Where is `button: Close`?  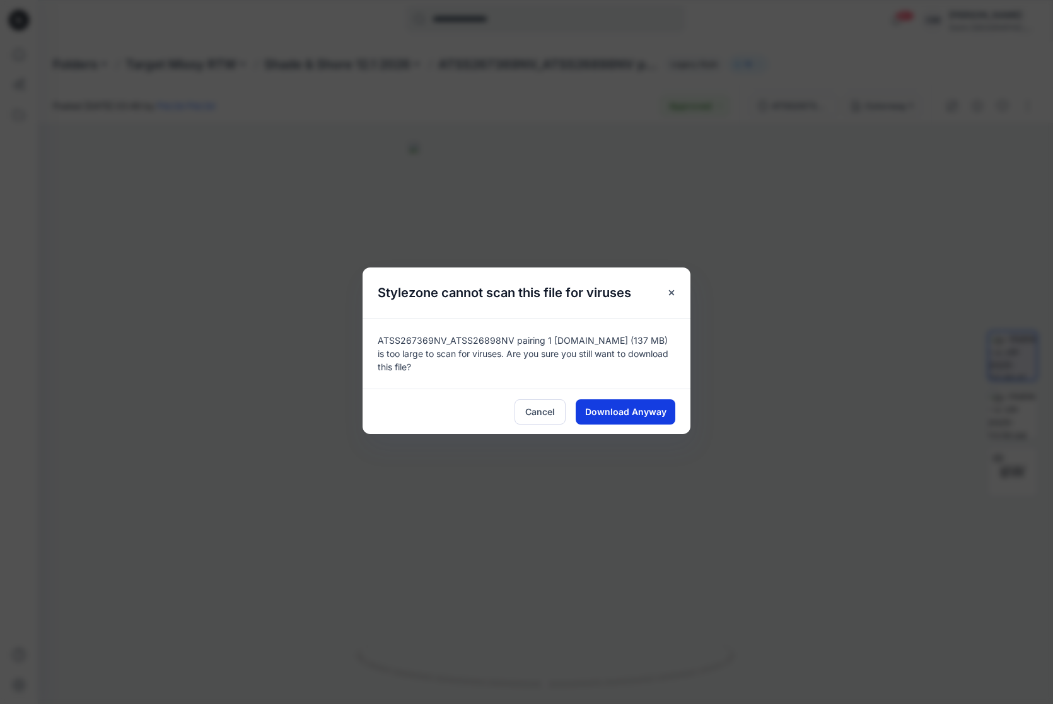
button: Close is located at coordinates (672, 293).